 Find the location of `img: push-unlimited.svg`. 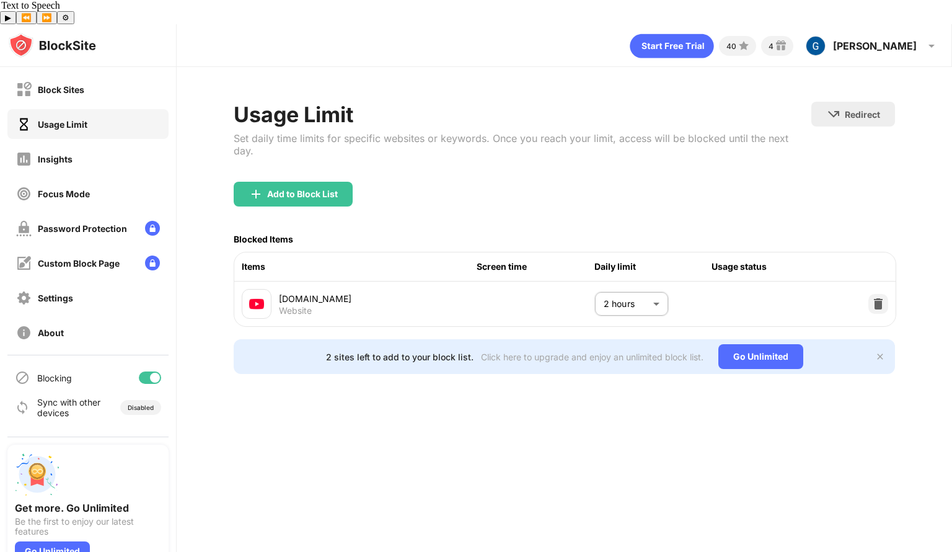

img: push-unlimited.svg is located at coordinates (37, 474).